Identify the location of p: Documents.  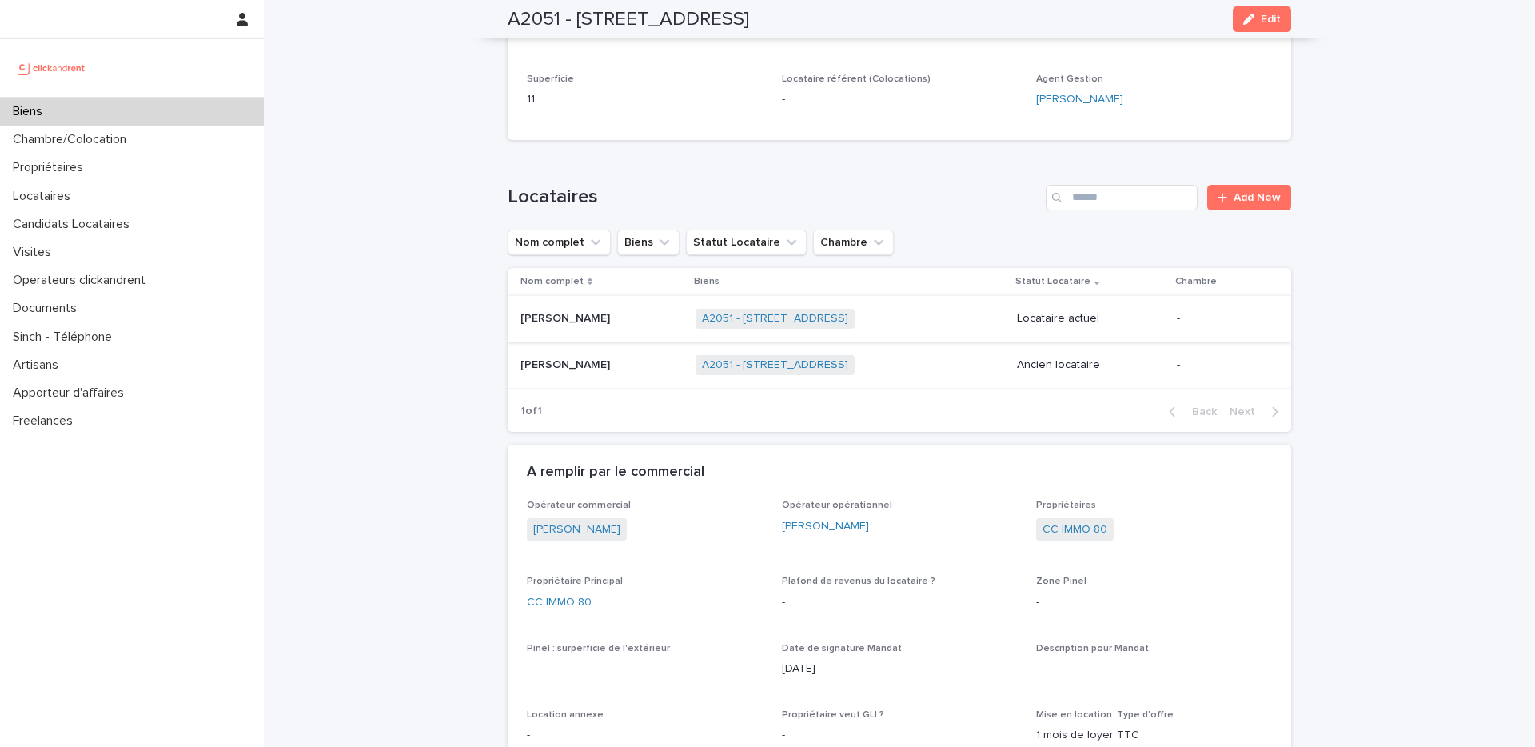
(48, 308).